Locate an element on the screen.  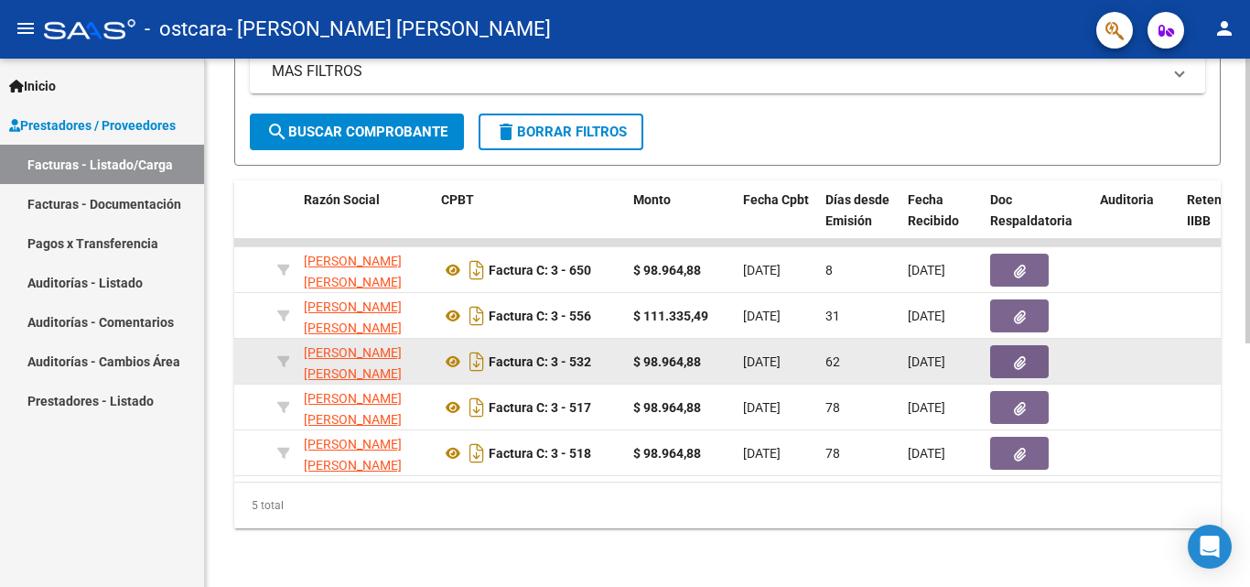
button: Borrar Filtros is located at coordinates (561, 132).